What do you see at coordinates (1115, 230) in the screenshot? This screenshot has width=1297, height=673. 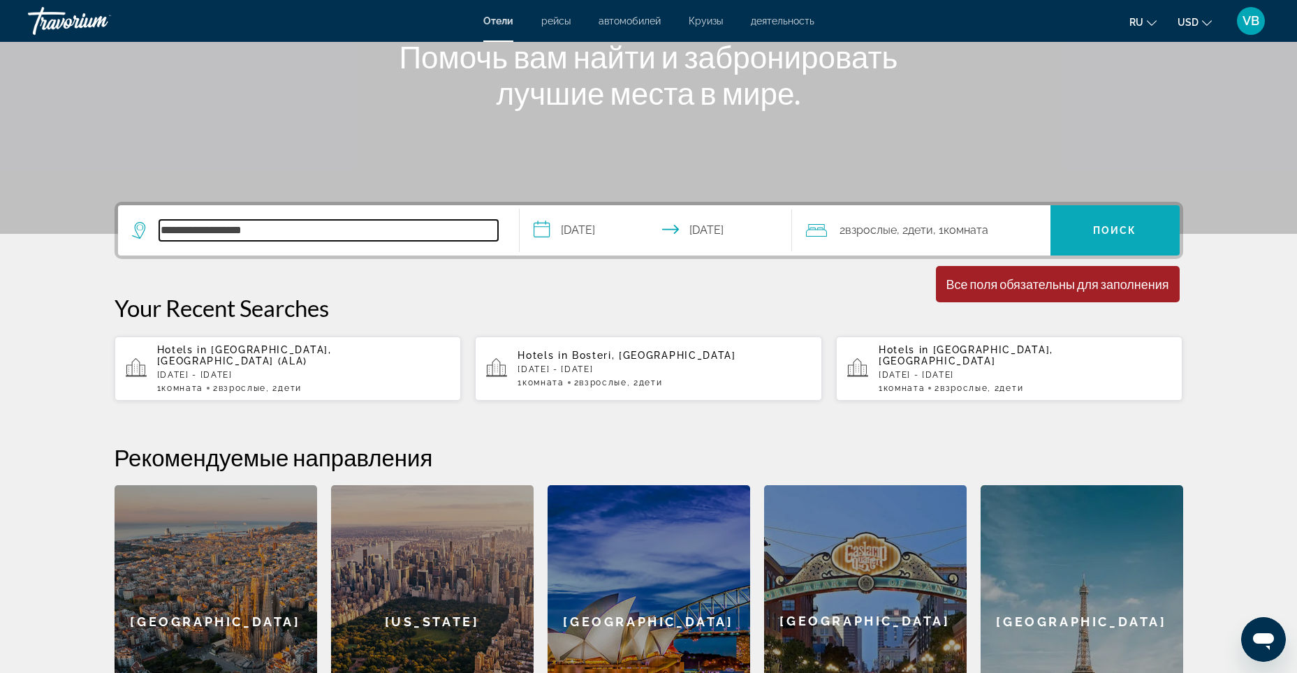 I see `span: Поиск` at bounding box center [1115, 230].